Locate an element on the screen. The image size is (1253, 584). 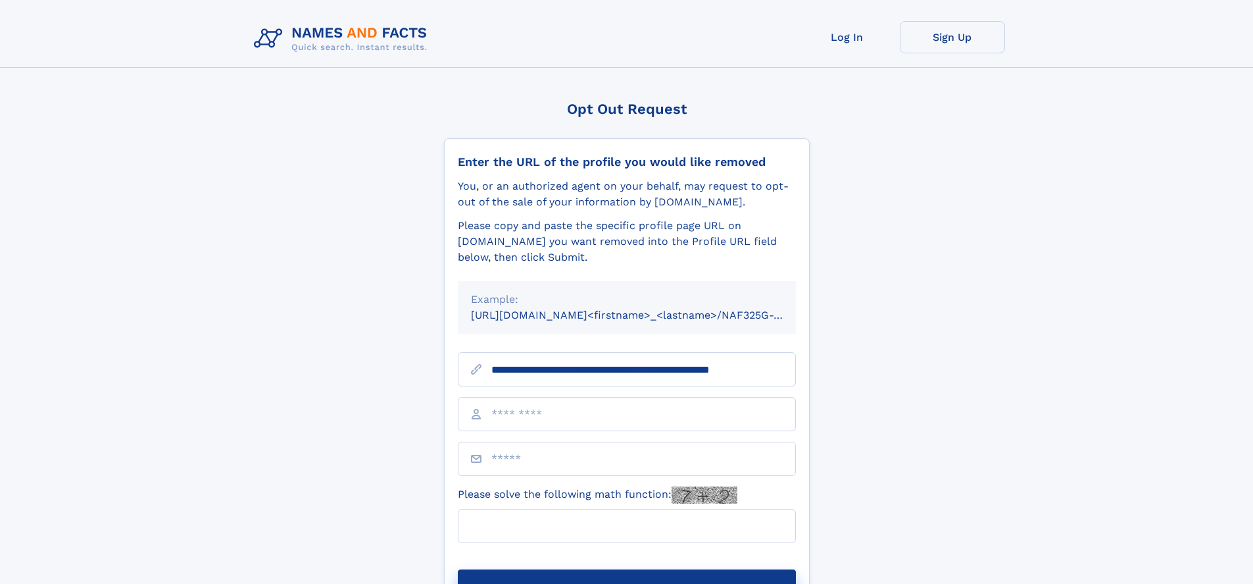
div: Opt Out Request is located at coordinates (627, 109).